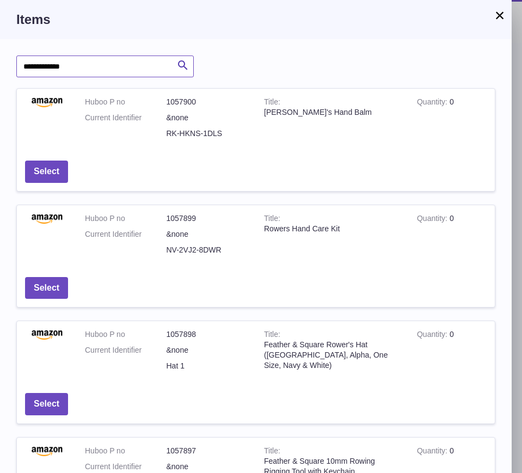 Image resolution: width=522 pixels, height=473 pixels. What do you see at coordinates (207, 334) in the screenshot?
I see `dd: 1057898` at bounding box center [207, 334].